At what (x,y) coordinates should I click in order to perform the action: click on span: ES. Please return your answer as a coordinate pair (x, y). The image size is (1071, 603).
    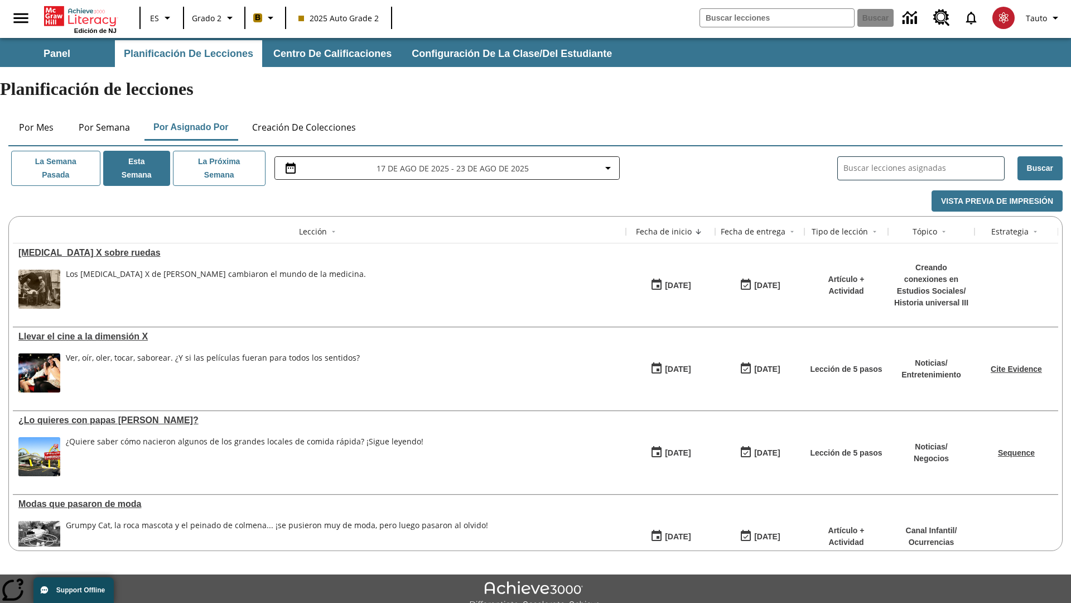
    Looking at the image, I should click on (155, 18).